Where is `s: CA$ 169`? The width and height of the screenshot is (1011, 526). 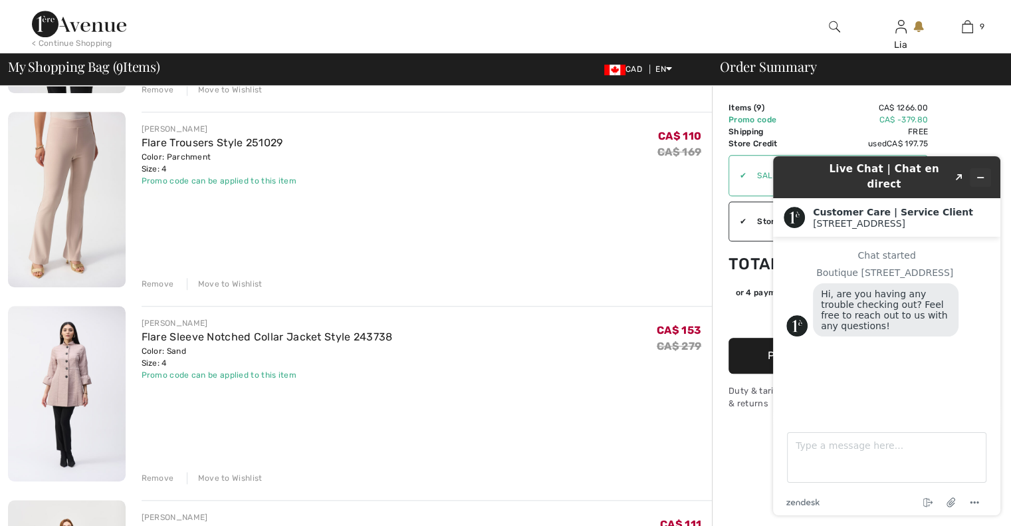 s: CA$ 169 is located at coordinates (679, 152).